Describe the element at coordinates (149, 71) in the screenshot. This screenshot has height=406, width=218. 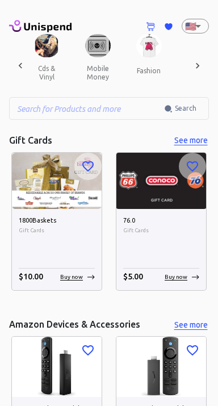
I see `button: fashion` at that location.